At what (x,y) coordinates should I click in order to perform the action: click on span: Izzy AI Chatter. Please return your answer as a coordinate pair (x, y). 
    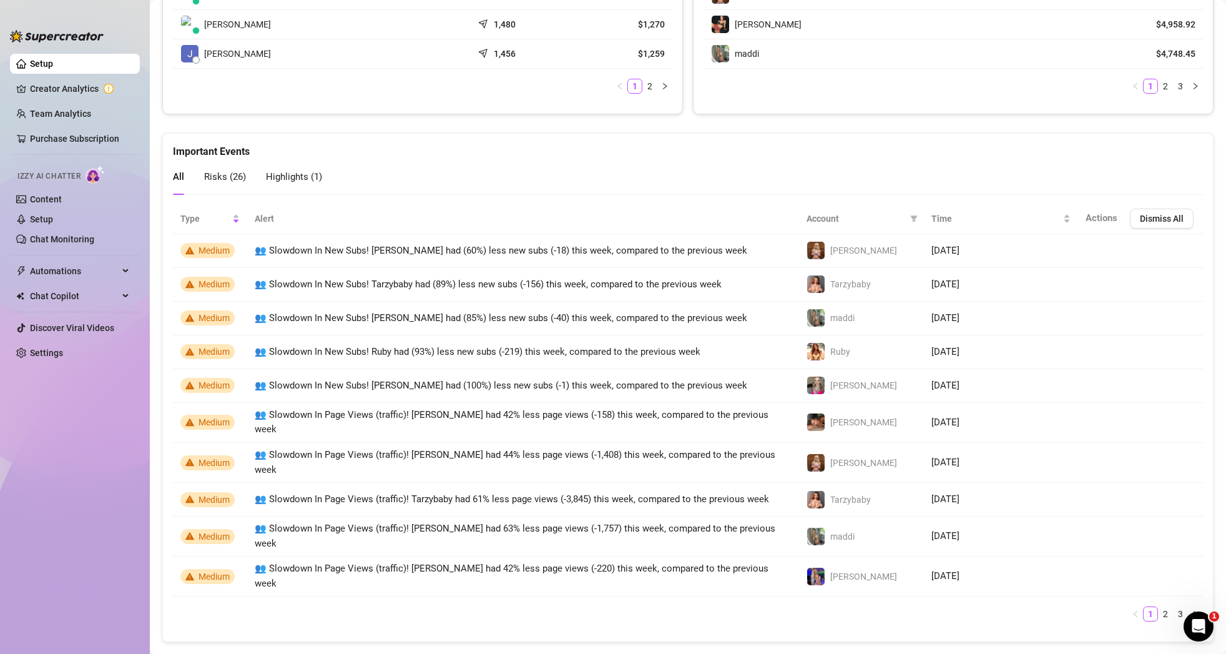
    Looking at the image, I should click on (49, 176).